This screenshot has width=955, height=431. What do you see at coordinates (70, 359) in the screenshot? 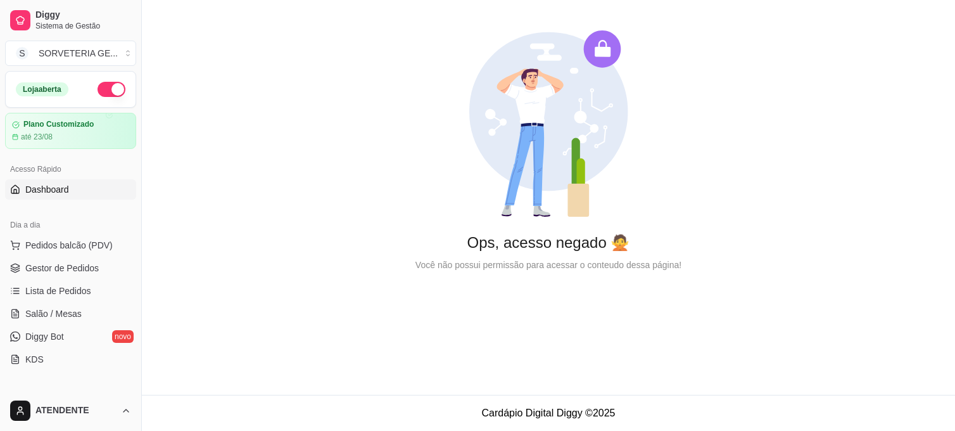
I see `a: KDS` at bounding box center [70, 359].